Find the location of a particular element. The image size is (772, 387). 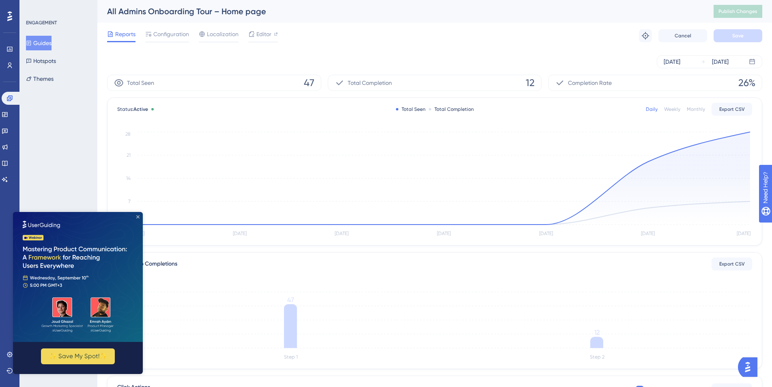

span: 26% is located at coordinates (747, 83).